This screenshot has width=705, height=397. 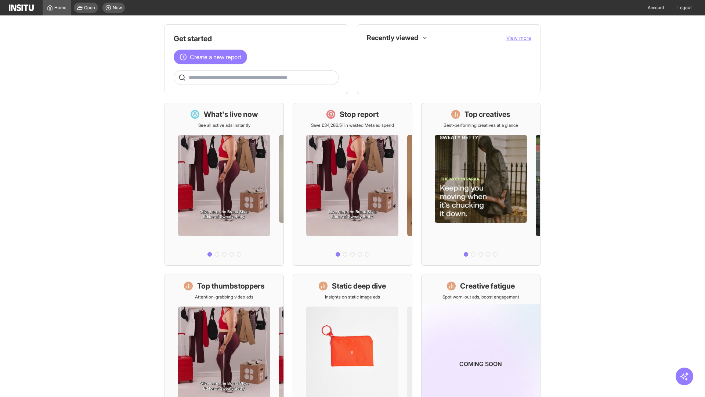 I want to click on p: Attention-grabbing video ads, so click(x=224, y=297).